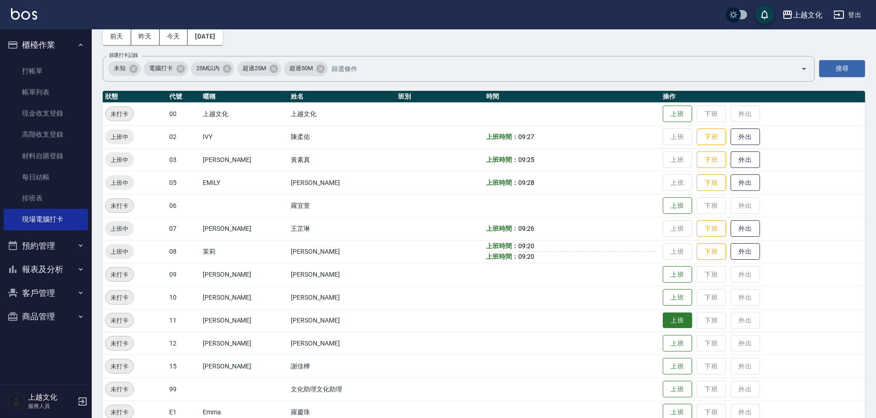 This screenshot has height=418, width=876. What do you see at coordinates (306, 69) in the screenshot?
I see `div: 超過50M` at bounding box center [306, 69].